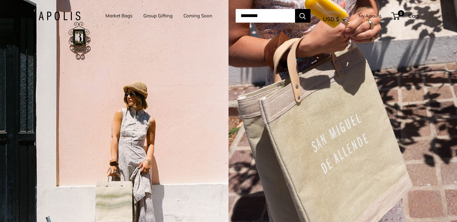 The image size is (457, 222). What do you see at coordinates (400, 13) in the screenshot?
I see `span: 0` at bounding box center [400, 13].